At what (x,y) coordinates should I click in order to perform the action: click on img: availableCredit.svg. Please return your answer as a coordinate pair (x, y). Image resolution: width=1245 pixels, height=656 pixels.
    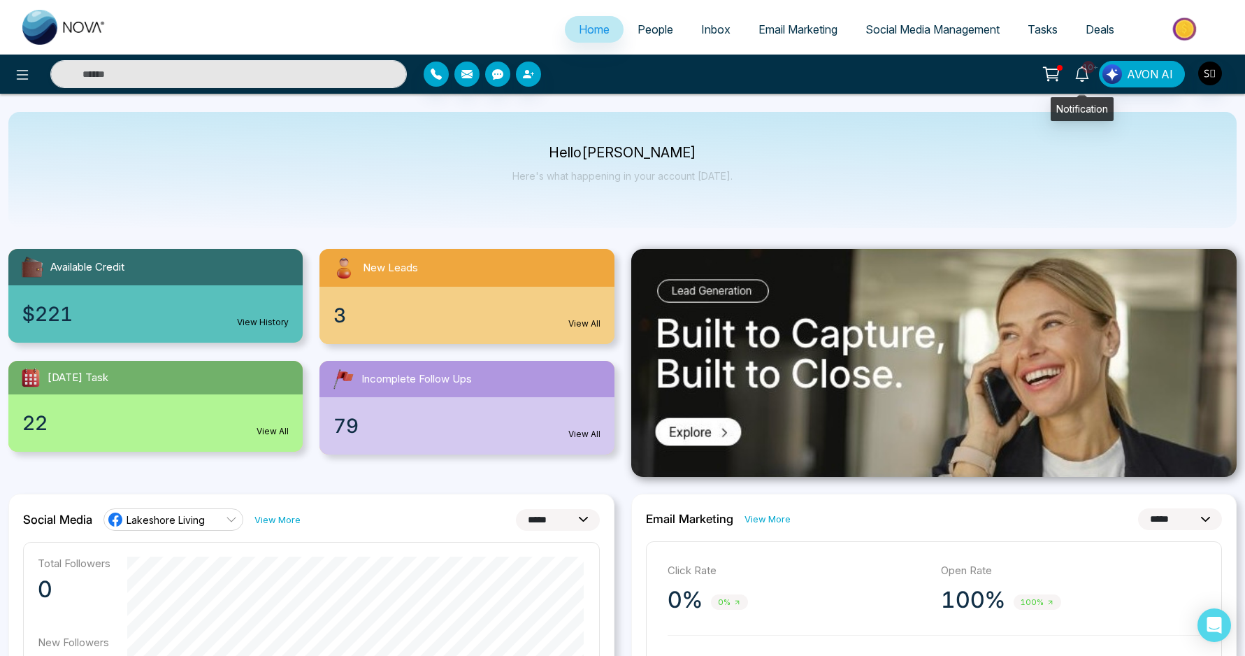
    Looking at the image, I should click on (32, 267).